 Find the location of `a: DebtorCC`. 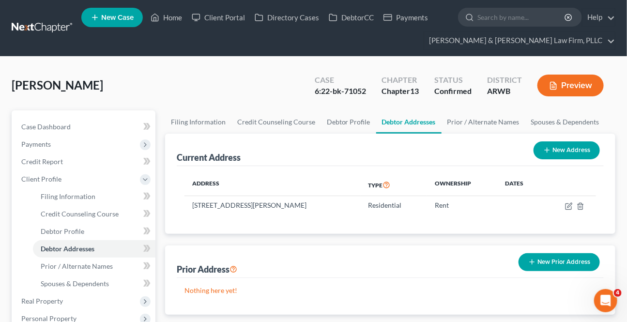

a: DebtorCC is located at coordinates (351, 17).